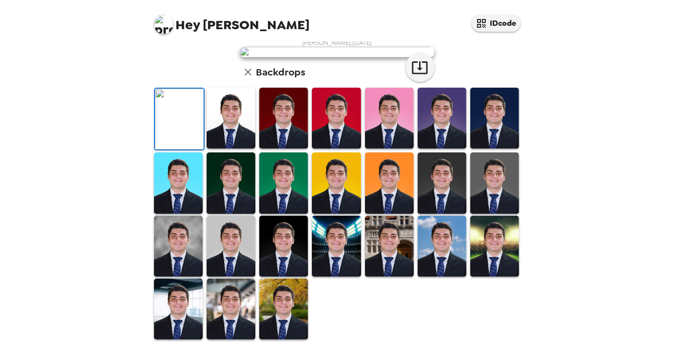 The height and width of the screenshot is (355, 674). Describe the element at coordinates (188, 25) in the screenshot. I see `span: Hey` at that location.